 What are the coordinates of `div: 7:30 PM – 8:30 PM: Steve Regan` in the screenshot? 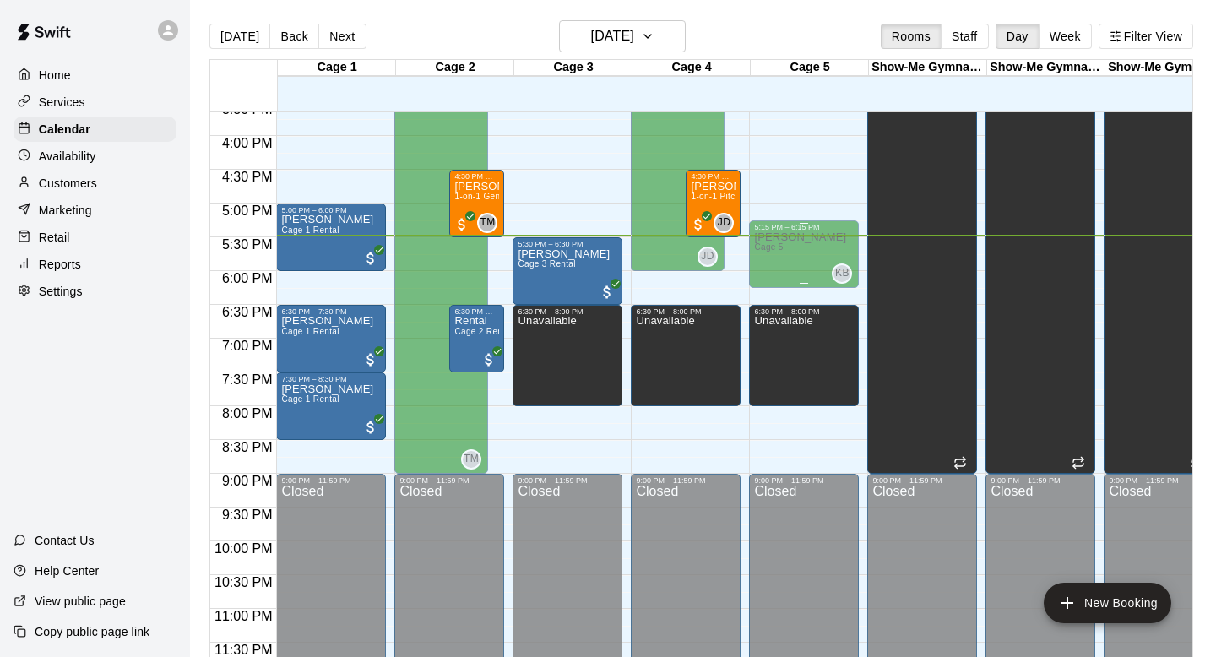 It's located at (331, 406).